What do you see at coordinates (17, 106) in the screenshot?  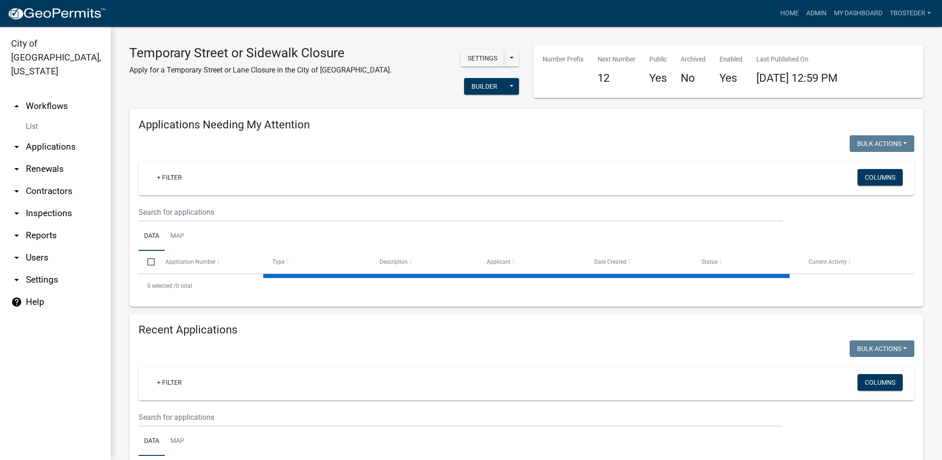 I see `i: arrow_drop_up` at bounding box center [17, 106].